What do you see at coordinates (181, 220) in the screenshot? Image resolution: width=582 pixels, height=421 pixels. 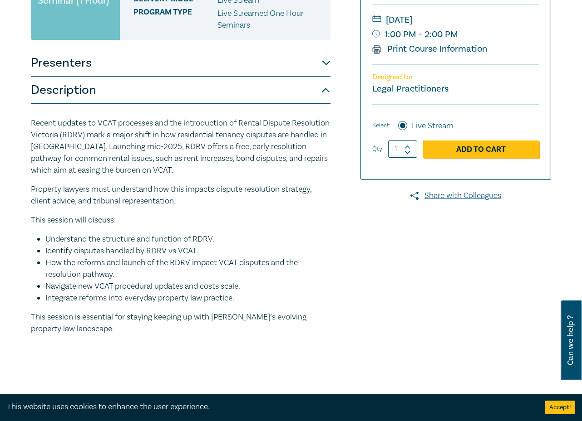 I see `p: This session will discuss:` at bounding box center [181, 220].